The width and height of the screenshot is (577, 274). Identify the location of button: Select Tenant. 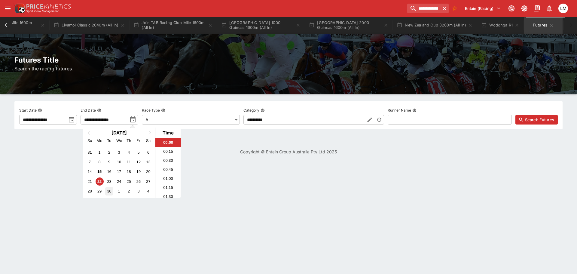
(482, 8).